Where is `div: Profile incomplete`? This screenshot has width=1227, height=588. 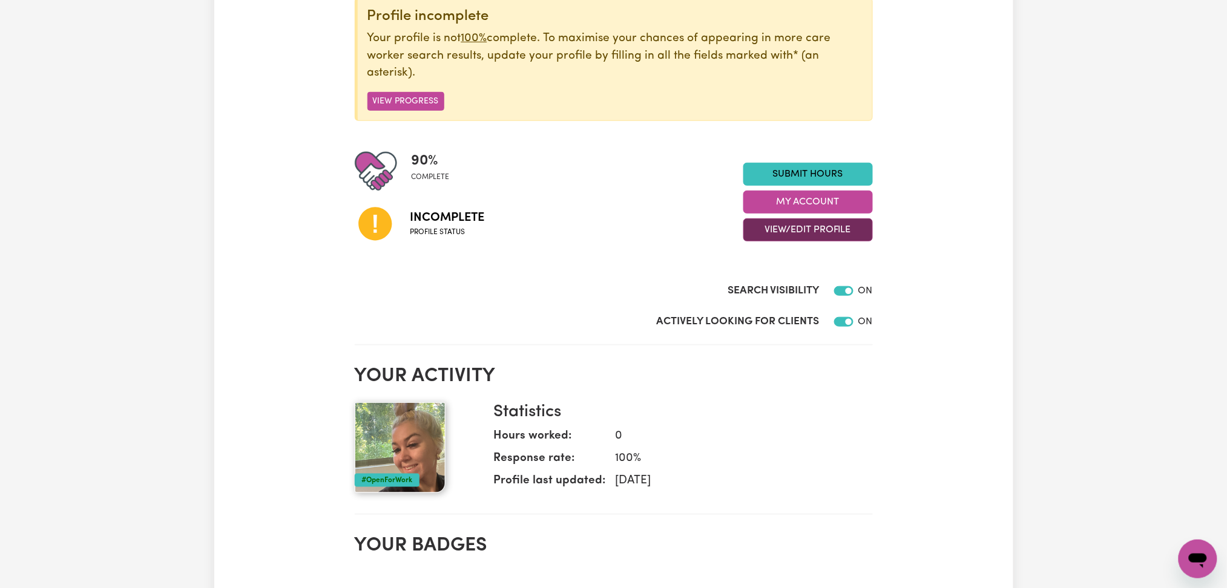
div: Profile incomplete is located at coordinates (615, 16).